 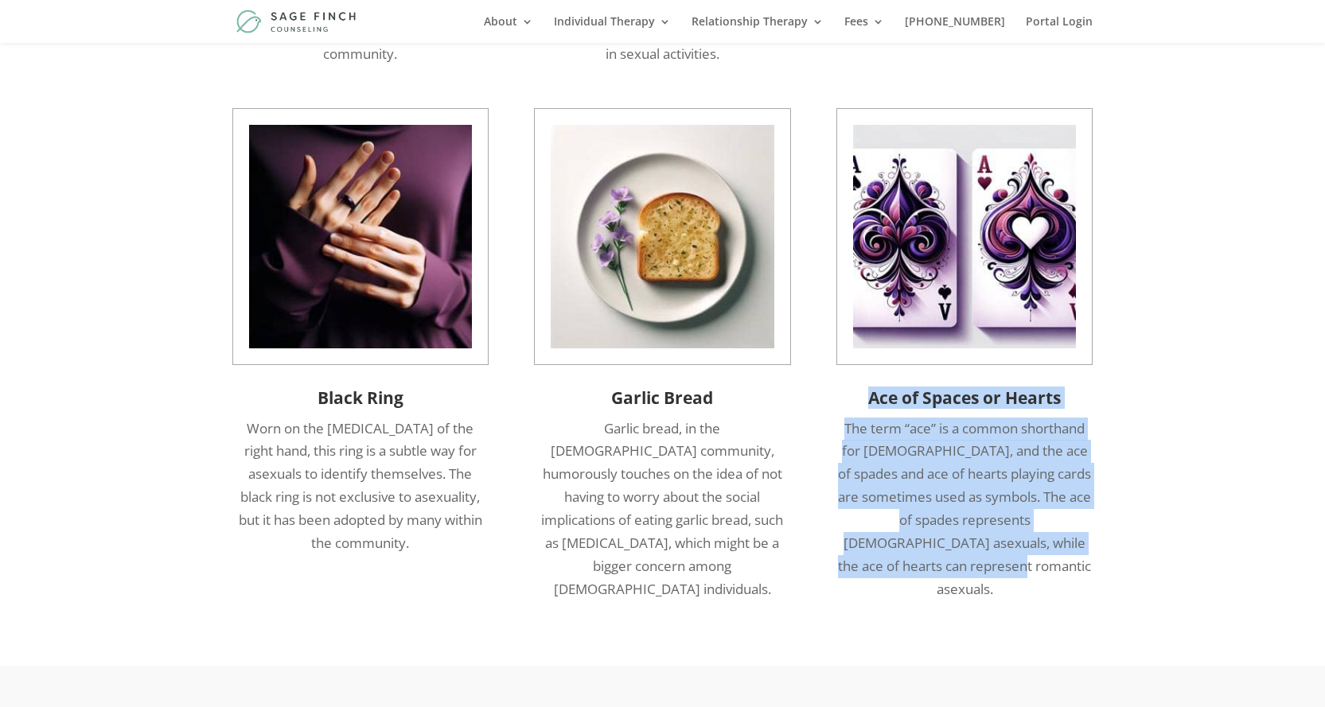 What do you see at coordinates (360, 236) in the screenshot?
I see `img: black-ring` at bounding box center [360, 236].